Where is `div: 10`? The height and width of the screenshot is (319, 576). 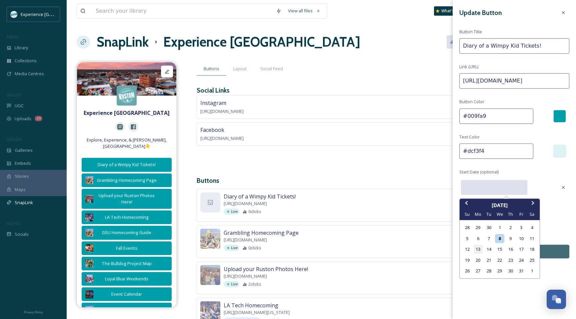 div: 10 is located at coordinates (38, 119).